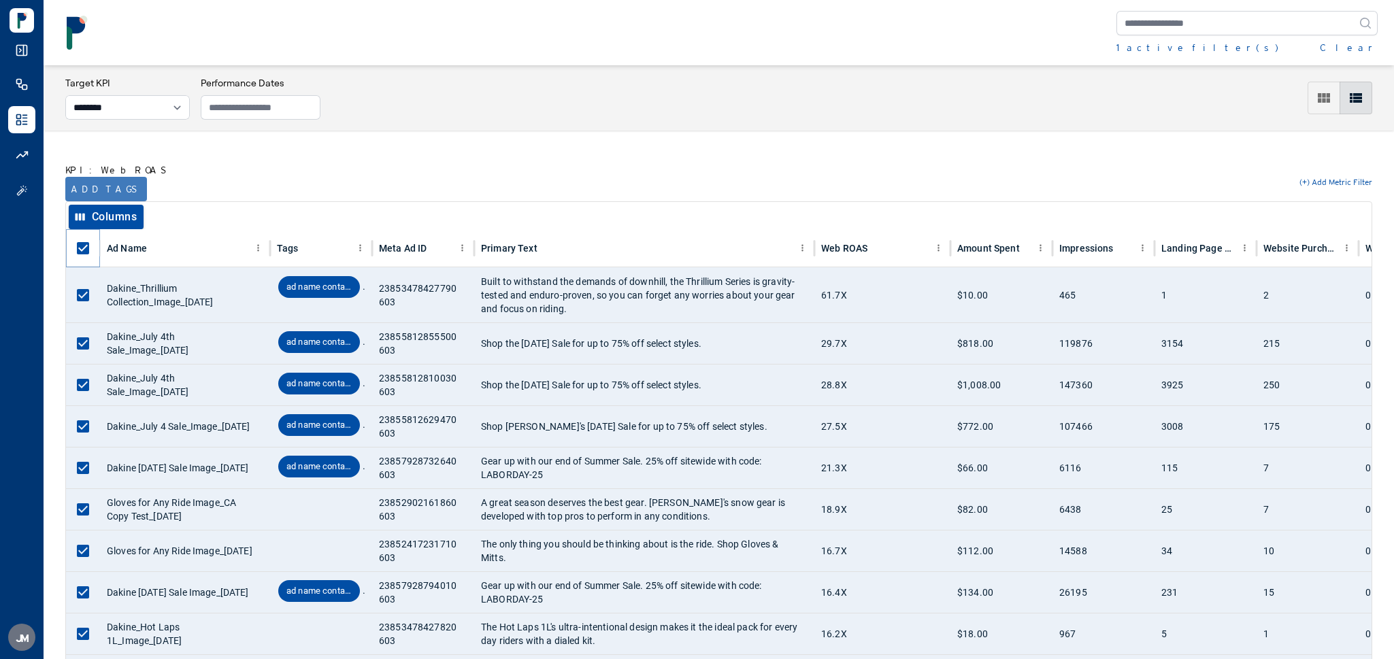 The width and height of the screenshot is (1394, 659). What do you see at coordinates (1308, 427) in the screenshot?
I see `div: 175` at bounding box center [1308, 427].